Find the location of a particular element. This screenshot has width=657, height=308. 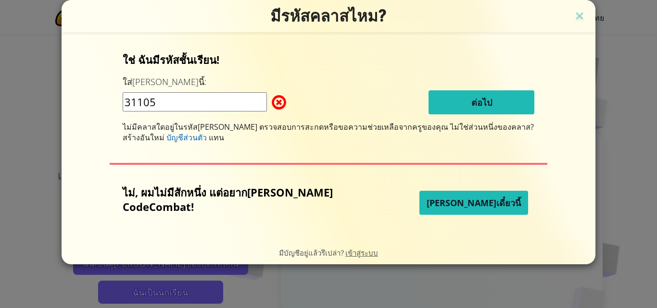

button: ต่อไป is located at coordinates (481, 102).